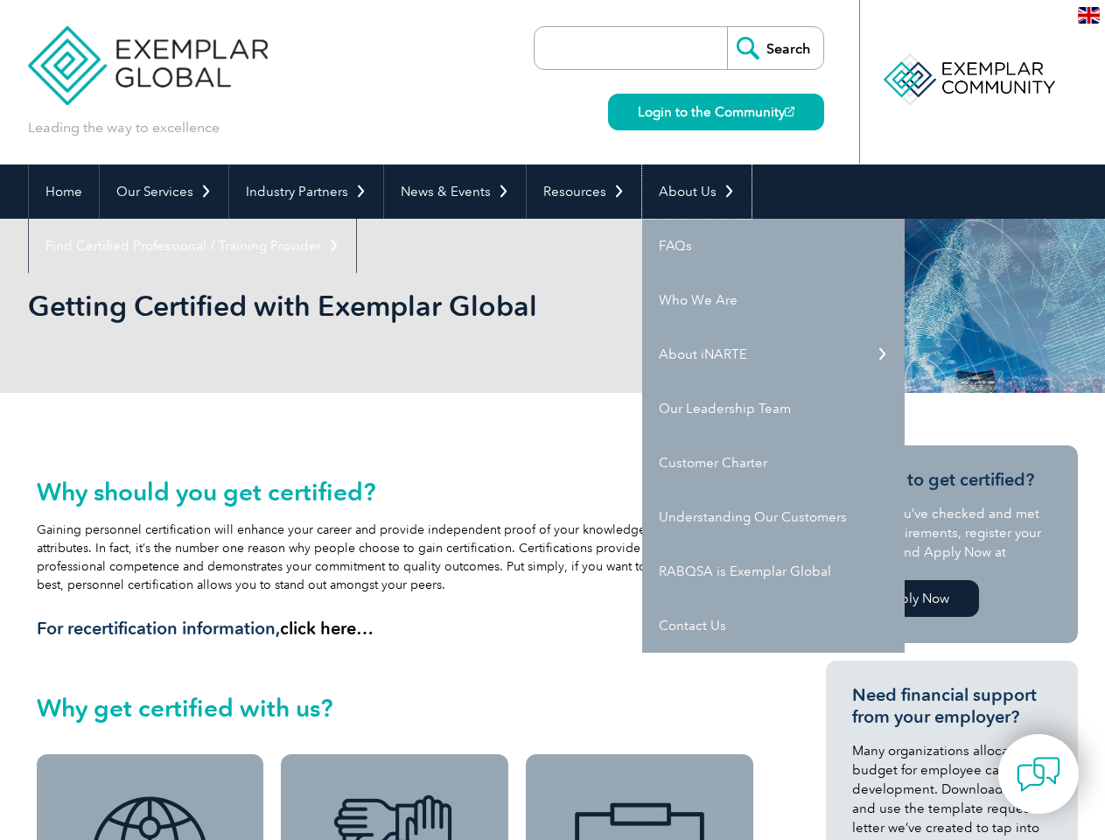 This screenshot has width=1105, height=840. What do you see at coordinates (916, 599) in the screenshot?
I see `a: Apply Now` at bounding box center [916, 599].